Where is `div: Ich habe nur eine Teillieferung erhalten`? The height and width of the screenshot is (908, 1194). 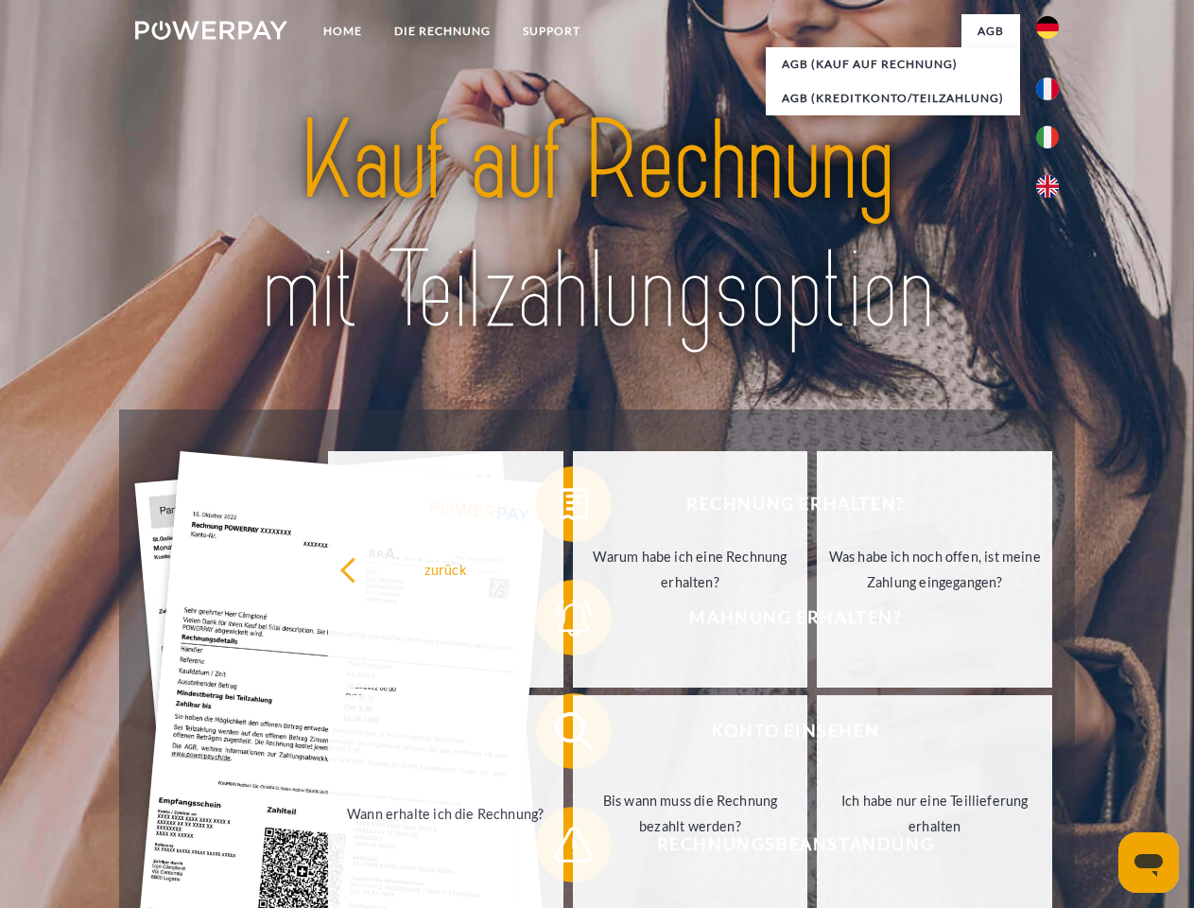
div: Ich habe nur eine Teillieferung erhalten is located at coordinates (934, 813).